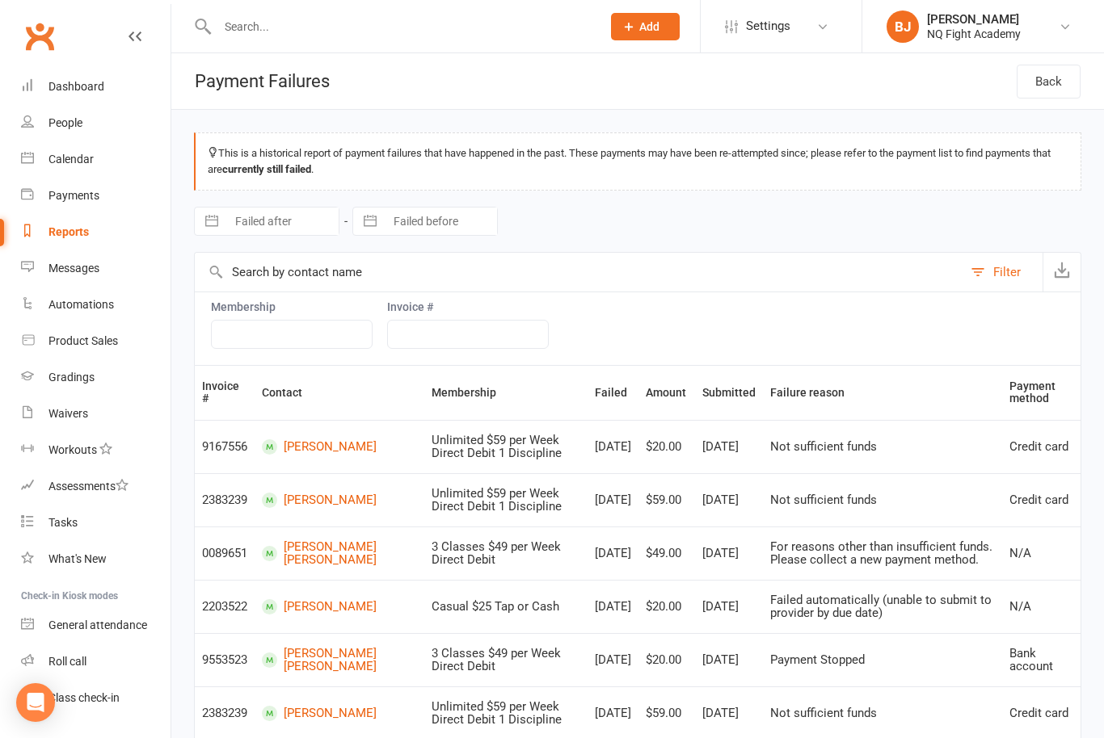  Describe the element at coordinates (95, 159) in the screenshot. I see `a: Calendar` at that location.